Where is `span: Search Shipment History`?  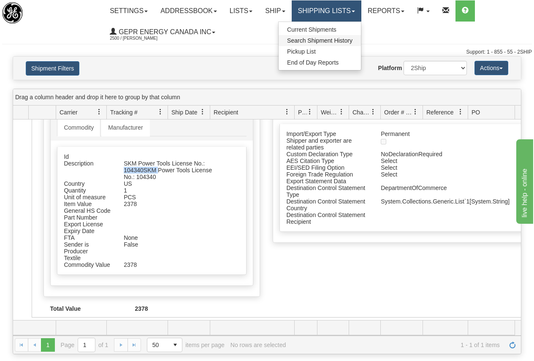
span: Search Shipment History is located at coordinates (319, 40).